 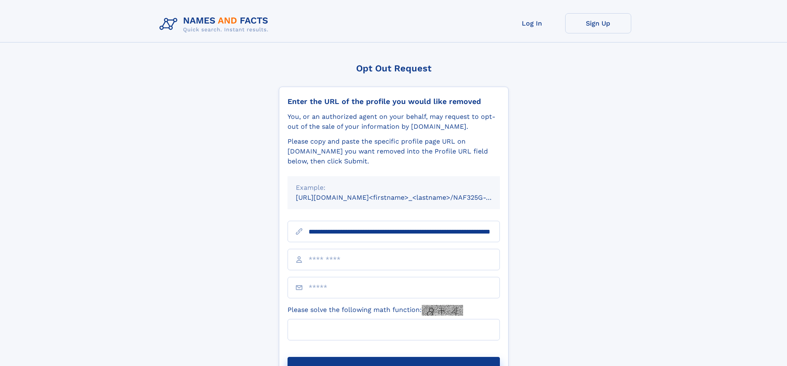 I want to click on div: Example:, so click(x=394, y=188).